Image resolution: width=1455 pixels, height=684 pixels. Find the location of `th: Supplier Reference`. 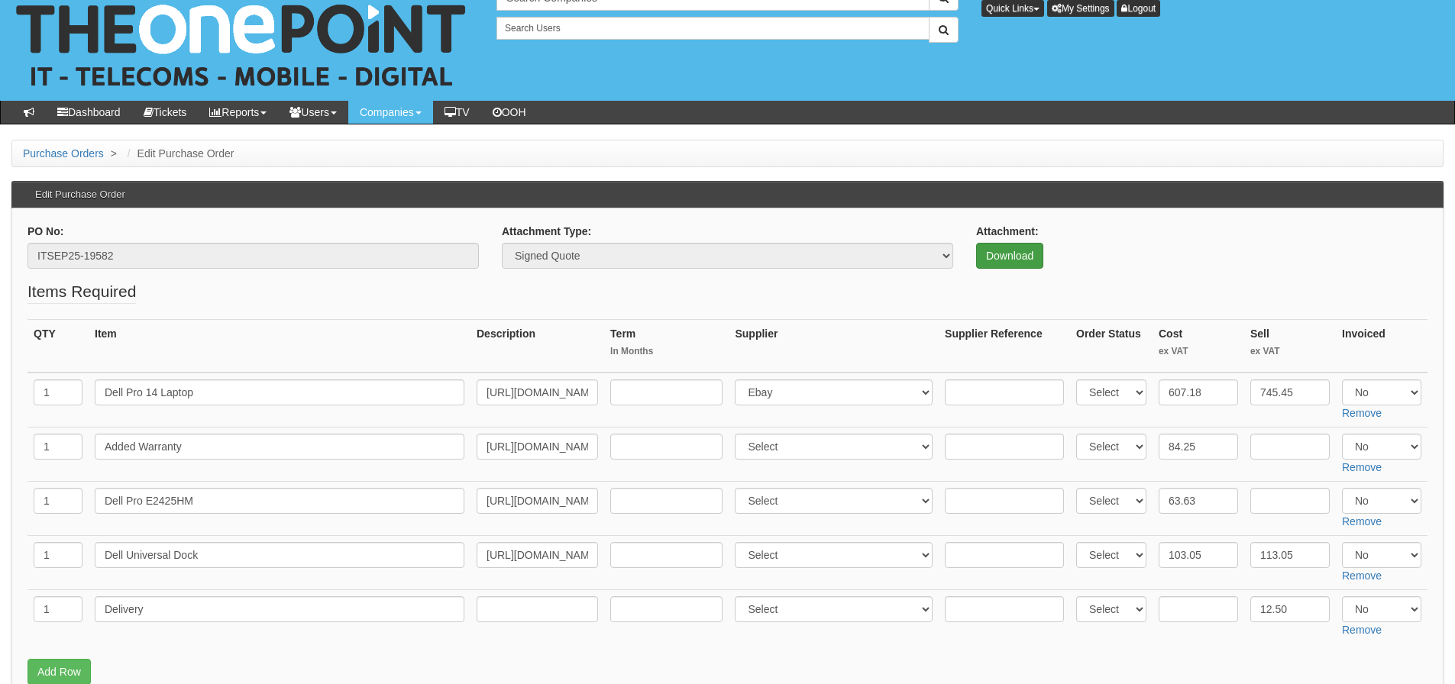

th: Supplier Reference is located at coordinates (1004, 346).